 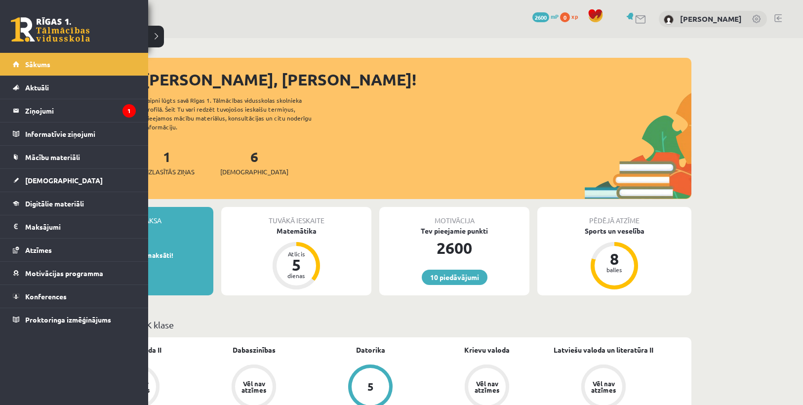 I want to click on span: Motivācijas programma, so click(x=64, y=273).